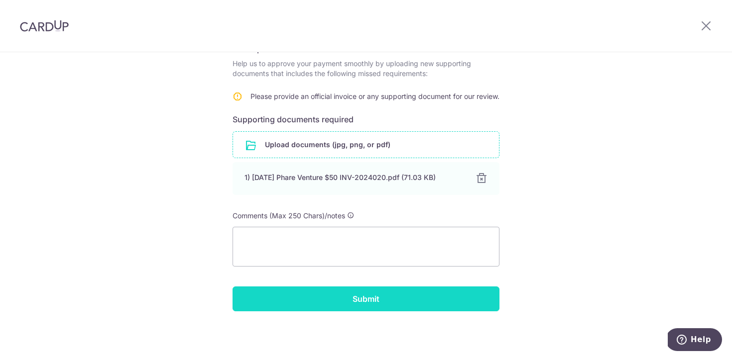  I want to click on p: Help us to approve your payment smoothly by uploading new supporting documents that includes the ..., so click(366, 69).